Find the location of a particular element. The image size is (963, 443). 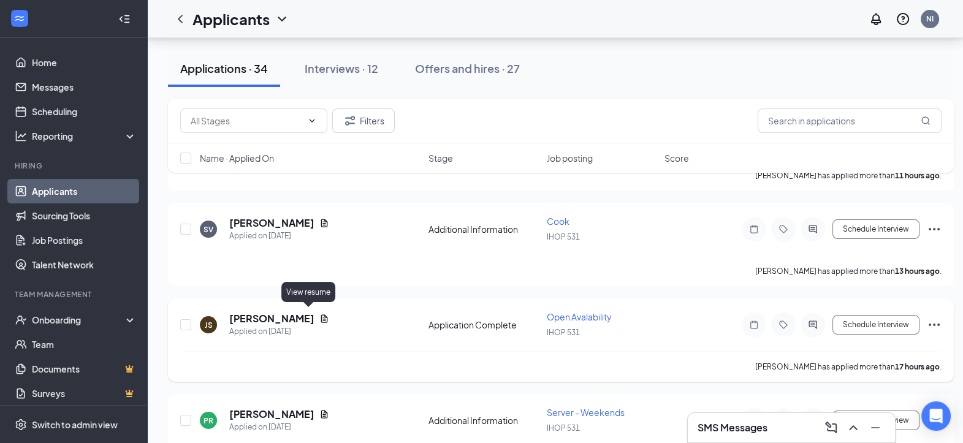

h1: Applicants is located at coordinates (231, 19).